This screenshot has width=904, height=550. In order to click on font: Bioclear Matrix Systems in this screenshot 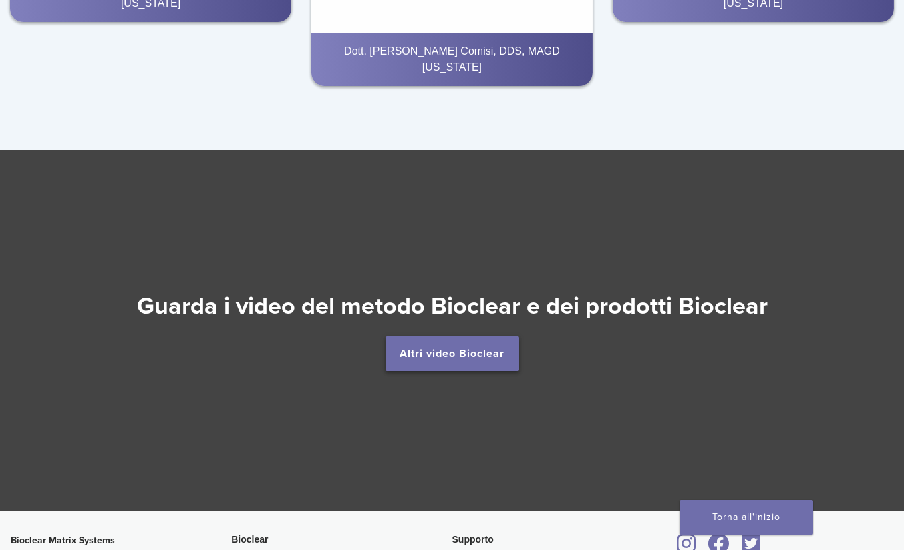, I will do `click(63, 540)`.